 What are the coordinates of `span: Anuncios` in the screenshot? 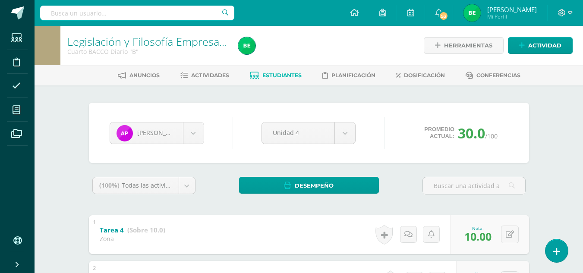 It's located at (145, 75).